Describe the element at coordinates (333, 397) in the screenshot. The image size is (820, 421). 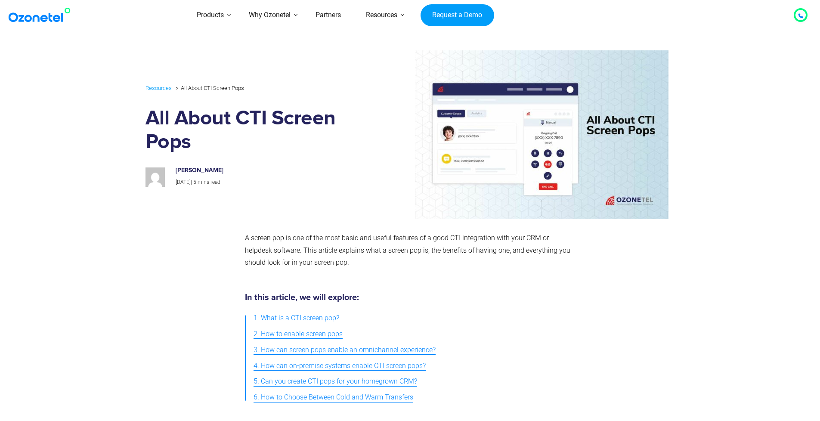
I see `a: 6. How to Choose Between Cold and Warm Transfers` at that location.